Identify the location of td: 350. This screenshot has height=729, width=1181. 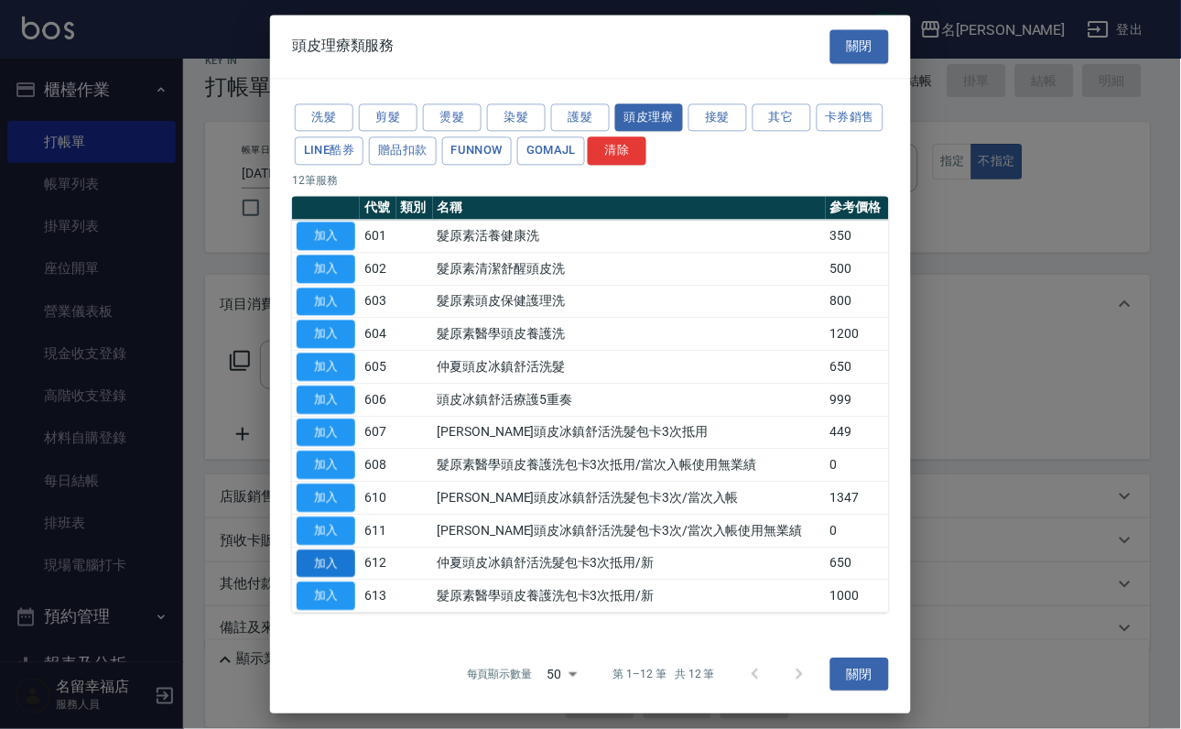
(857, 236).